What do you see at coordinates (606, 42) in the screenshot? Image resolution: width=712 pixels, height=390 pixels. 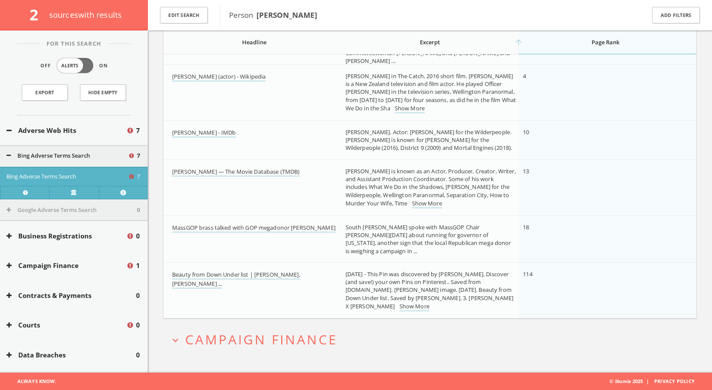 I see `span: Page Rank` at bounding box center [606, 42].